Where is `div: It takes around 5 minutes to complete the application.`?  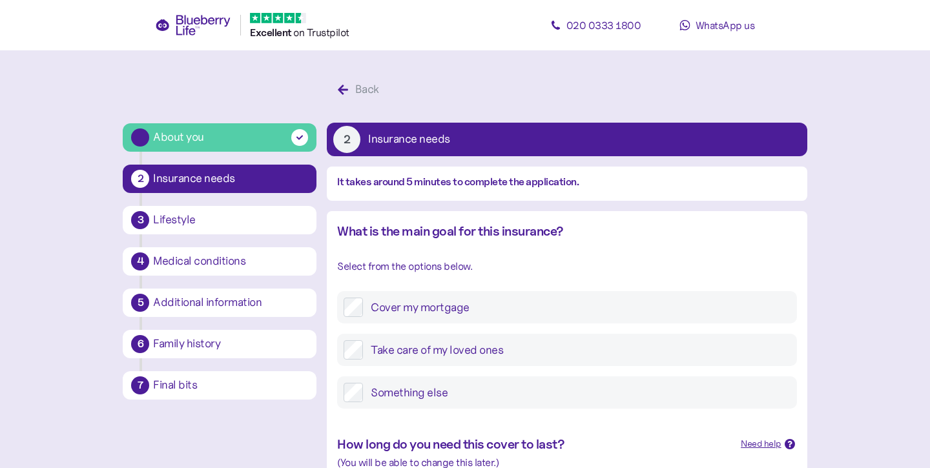
div: It takes around 5 minutes to complete the application. is located at coordinates (567, 182).